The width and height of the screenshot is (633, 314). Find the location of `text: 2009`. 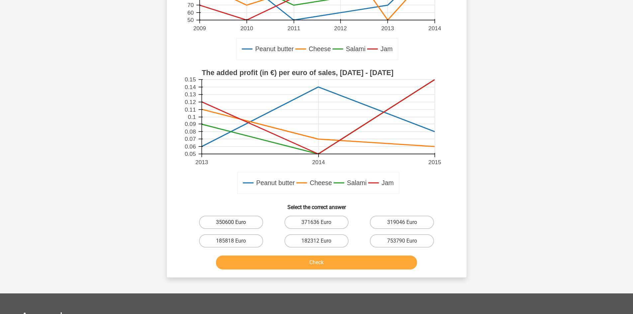

text: 2009 is located at coordinates (199, 28).